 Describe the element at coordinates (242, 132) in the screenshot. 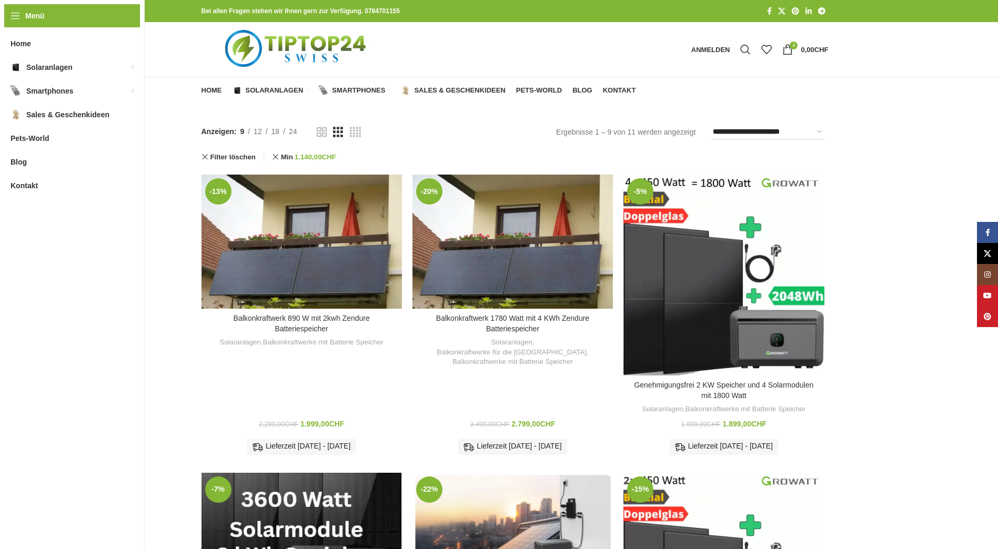

I see `a: 9` at that location.